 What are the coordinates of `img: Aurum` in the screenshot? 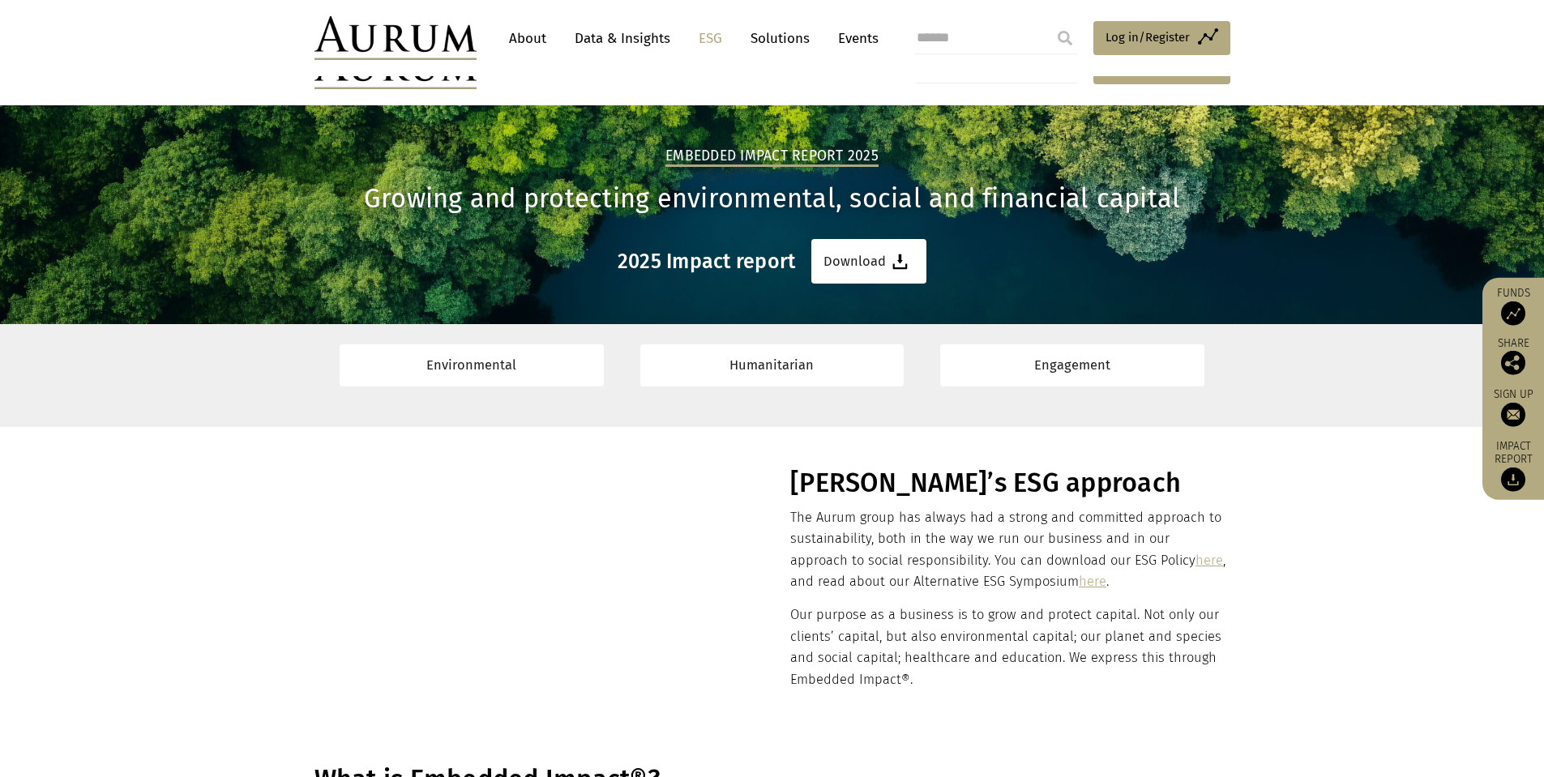 It's located at (396, 38).